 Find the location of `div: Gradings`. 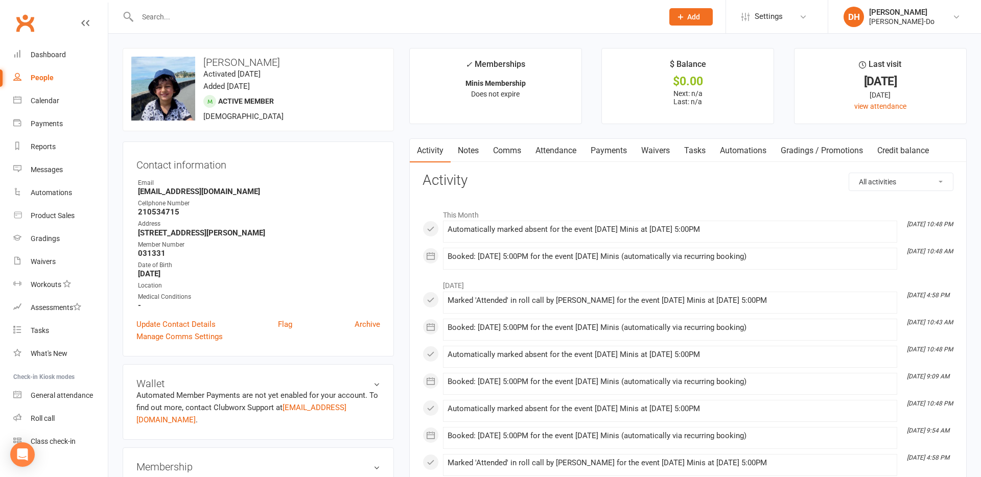

div: Gradings is located at coordinates (45, 239).